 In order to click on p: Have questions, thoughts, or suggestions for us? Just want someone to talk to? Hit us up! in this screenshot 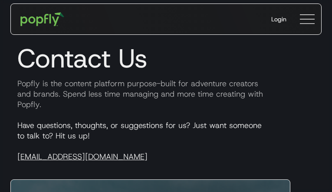, I will do `click(166, 141)`.